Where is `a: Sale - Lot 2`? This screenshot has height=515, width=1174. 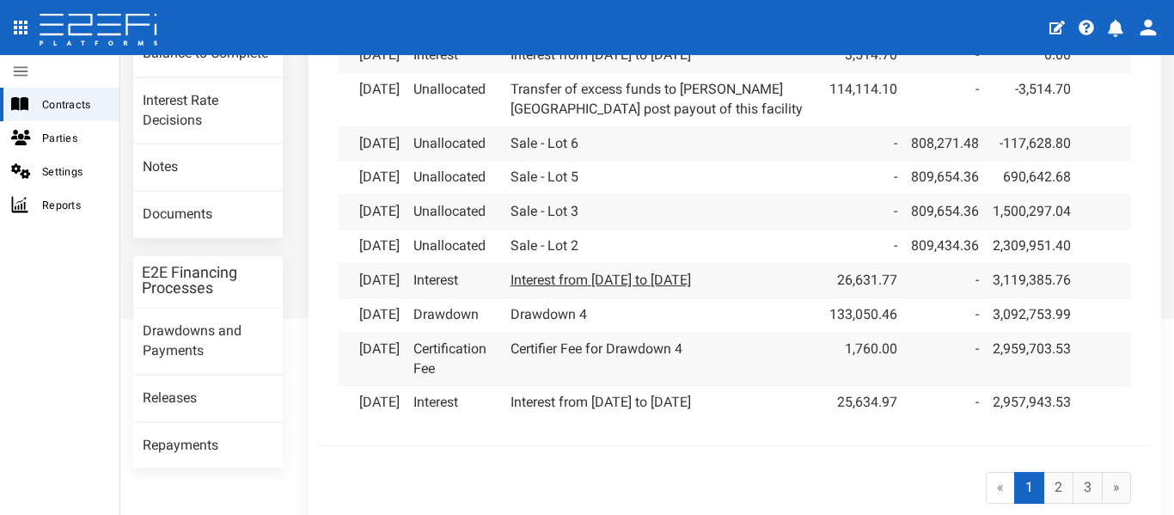
a: Sale - Lot 2 is located at coordinates (544, 245).